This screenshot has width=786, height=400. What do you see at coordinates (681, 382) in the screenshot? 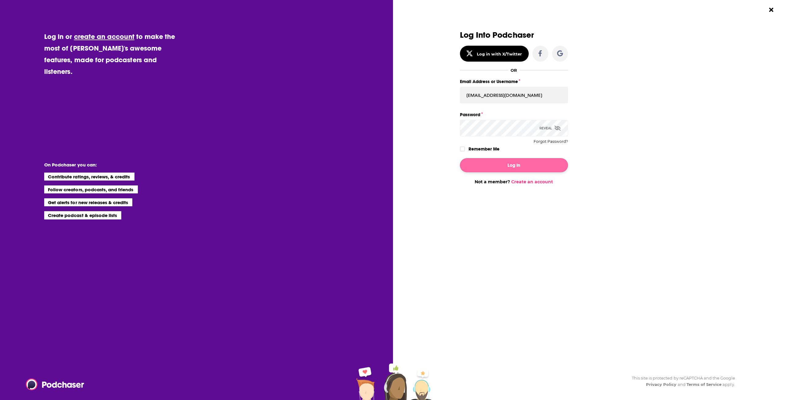
I see `div: This site is protected by reCAPTCHA and the Google and apply.` at bounding box center [681, 382].